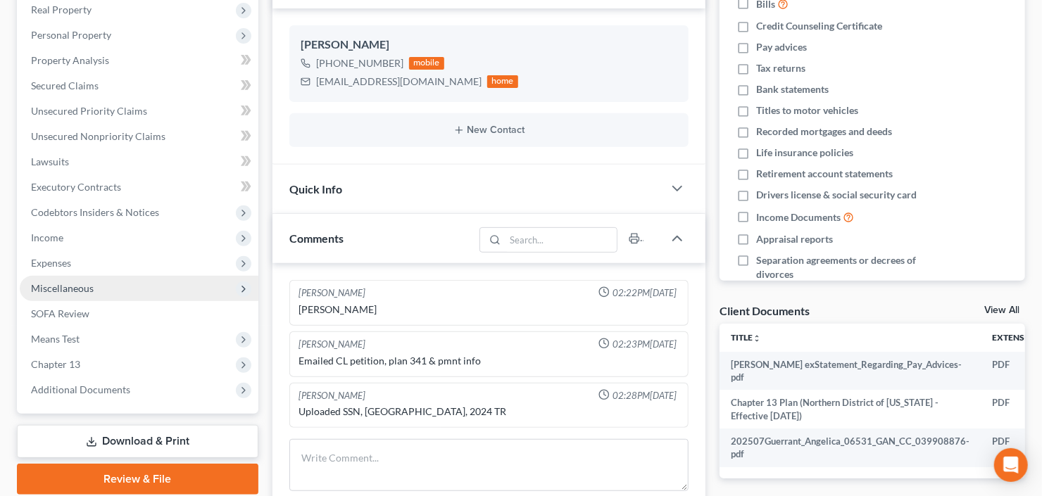 Image resolution: width=1042 pixels, height=496 pixels. Describe the element at coordinates (794, 239) in the screenshot. I see `span: Appraisal reports` at that location.